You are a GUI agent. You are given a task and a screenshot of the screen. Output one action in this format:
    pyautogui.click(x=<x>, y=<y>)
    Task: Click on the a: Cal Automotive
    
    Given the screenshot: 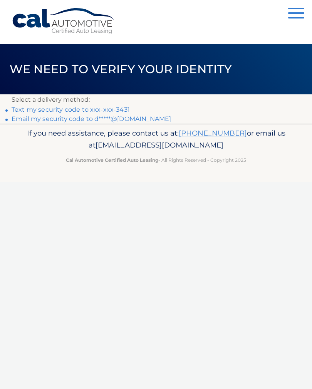 What is the action you would take?
    pyautogui.click(x=63, y=21)
    